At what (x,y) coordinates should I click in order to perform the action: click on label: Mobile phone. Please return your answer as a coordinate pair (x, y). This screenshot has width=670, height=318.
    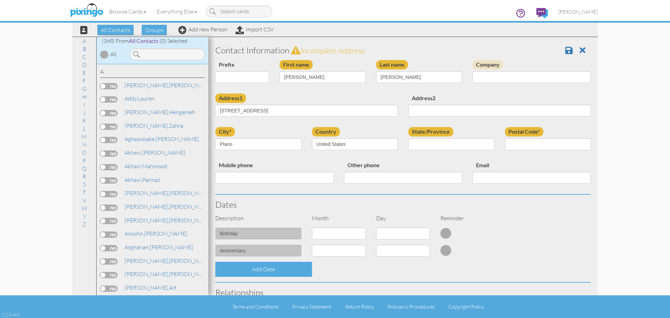
    Looking at the image, I should click on (236, 165).